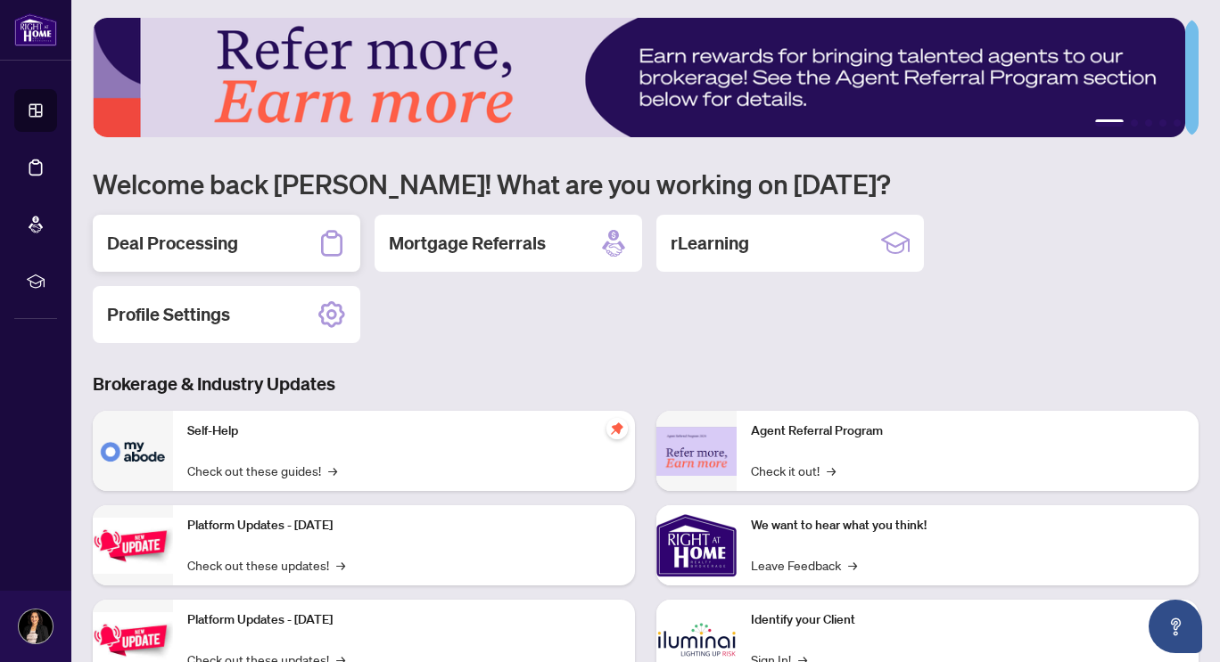 The image size is (1220, 662). I want to click on h3: Brokerage & Industry Updates, so click(646, 384).